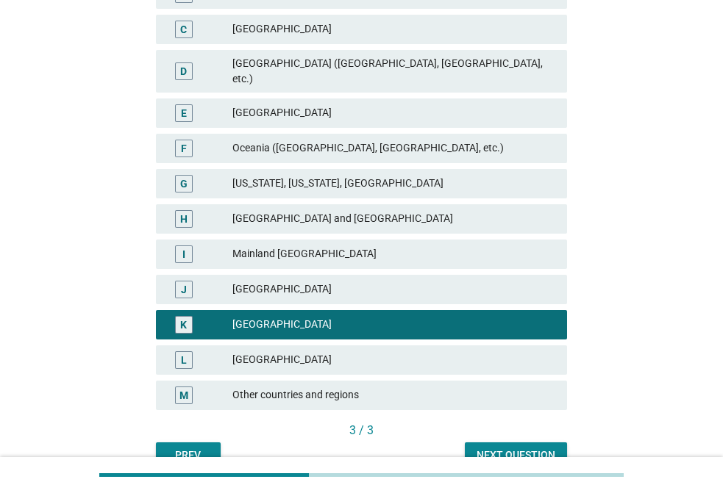  Describe the element at coordinates (184, 254) in the screenshot. I see `div: I` at that location.